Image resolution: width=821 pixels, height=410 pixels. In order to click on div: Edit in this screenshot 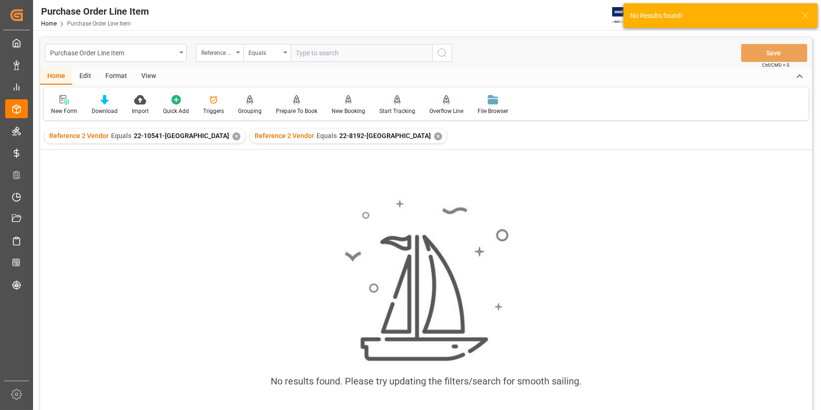, I will do `click(85, 77)`.